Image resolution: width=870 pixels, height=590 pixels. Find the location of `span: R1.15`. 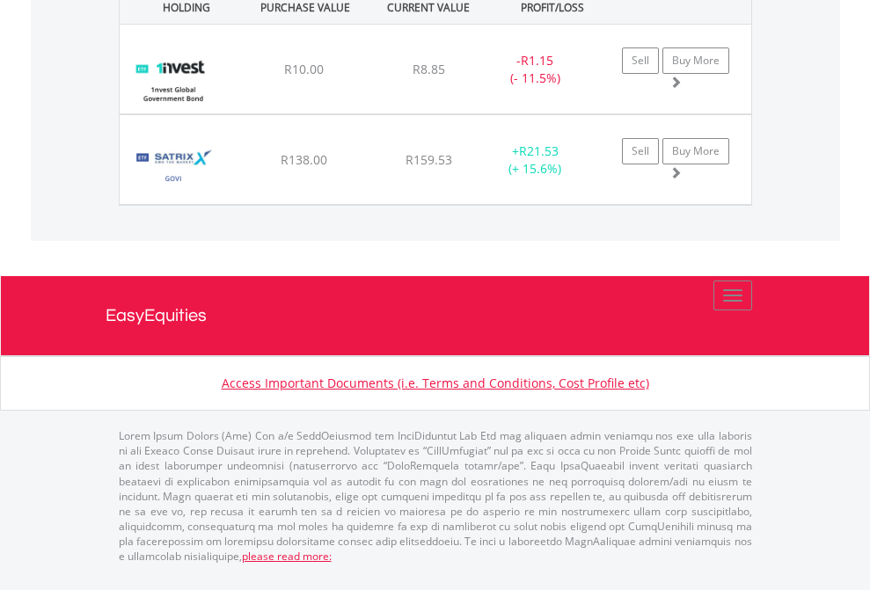

span: R1.15 is located at coordinates (536, 60).